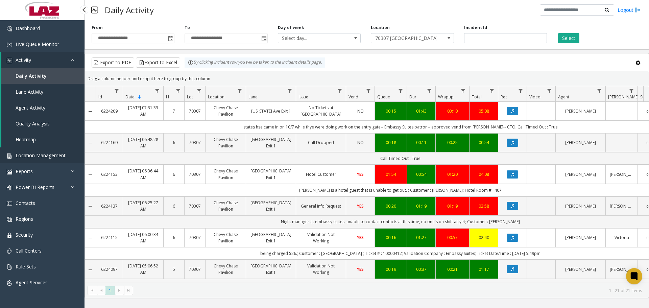 Image resolution: width=649 pixels, height=308 pixels. What do you see at coordinates (452, 174) in the screenshot?
I see `div: 01:20` at bounding box center [452, 174].